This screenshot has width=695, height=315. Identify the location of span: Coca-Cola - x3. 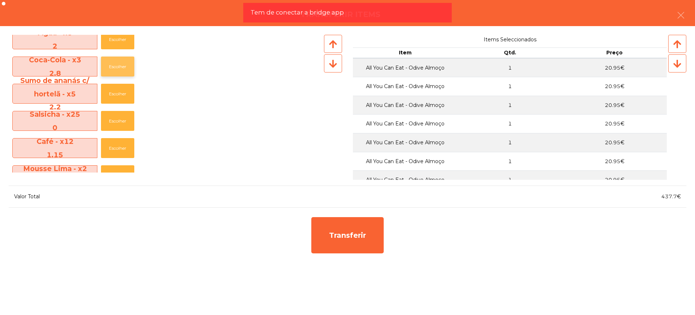
(55, 66).